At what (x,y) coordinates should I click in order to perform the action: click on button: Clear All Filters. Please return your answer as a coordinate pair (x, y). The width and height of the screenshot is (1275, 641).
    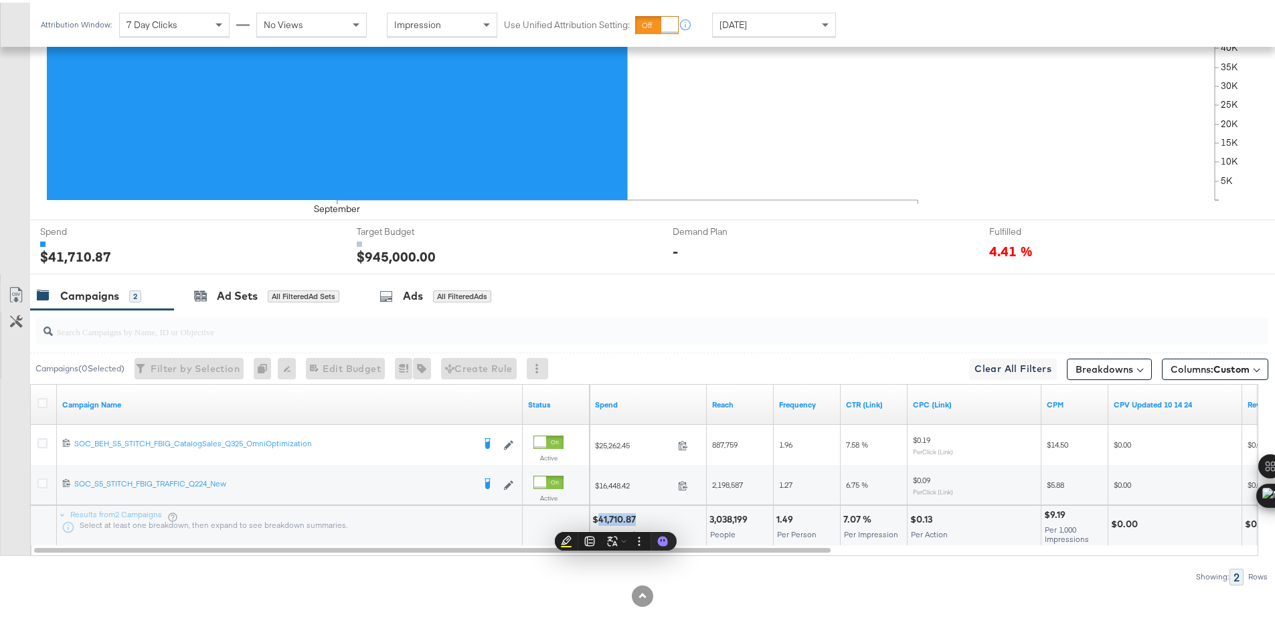
    Looking at the image, I should click on (1013, 367).